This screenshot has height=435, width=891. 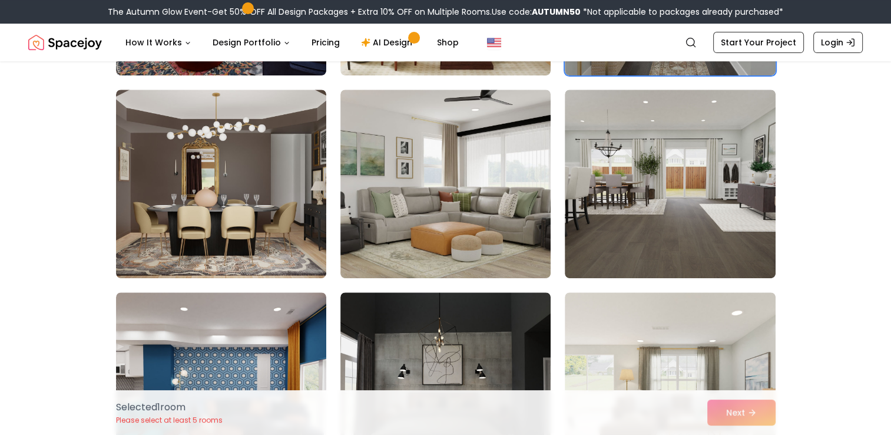 I want to click on img: United States, so click(x=494, y=42).